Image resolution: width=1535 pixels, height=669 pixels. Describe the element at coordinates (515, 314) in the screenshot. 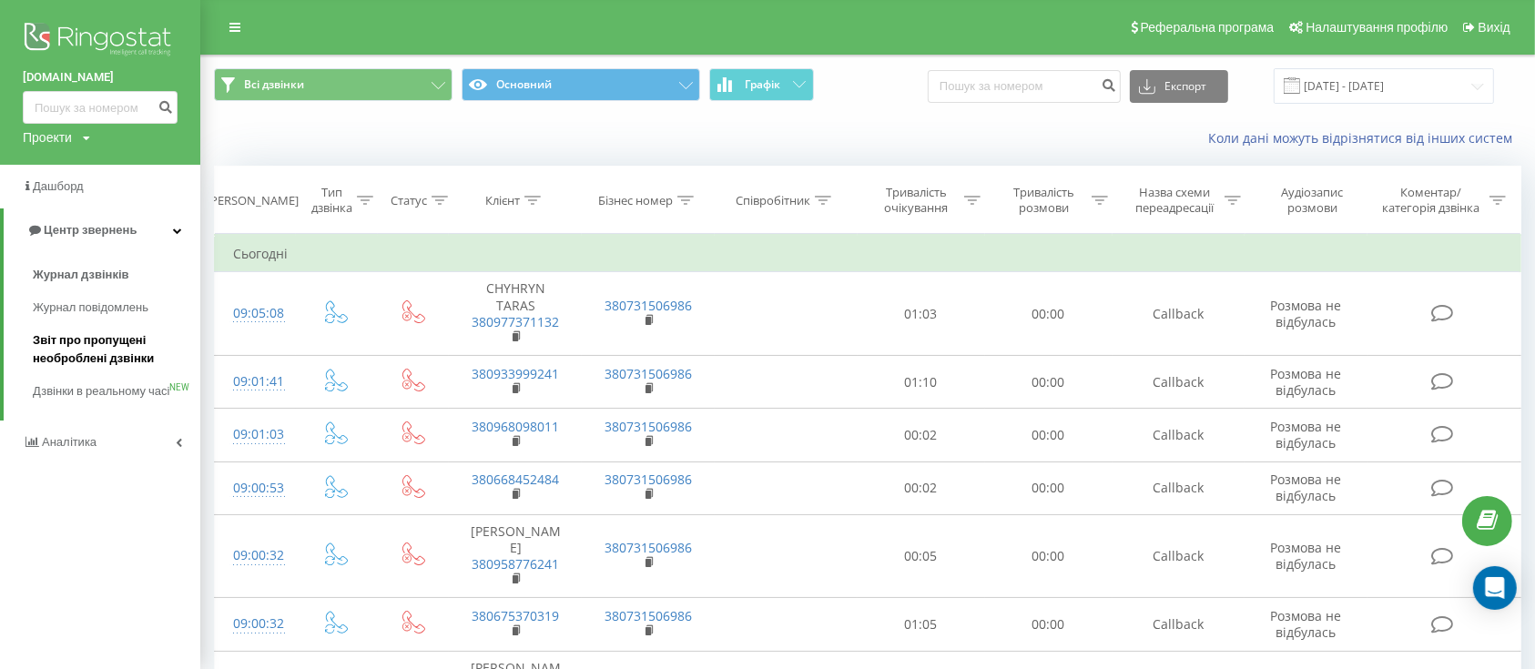

I see `td: CHYHRYN TARAS` at that location.